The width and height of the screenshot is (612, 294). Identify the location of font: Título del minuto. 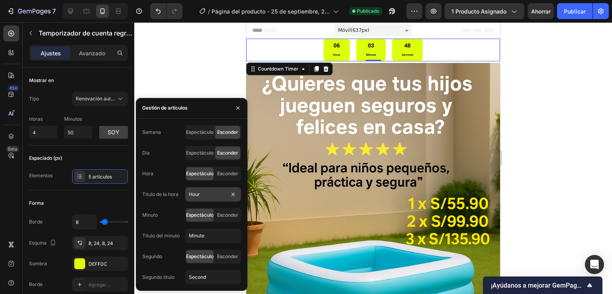
(161, 236).